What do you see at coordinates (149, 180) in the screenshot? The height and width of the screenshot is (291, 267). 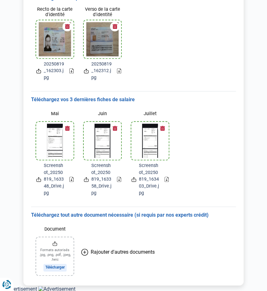 I see `span: Screenshot_20250819_163403_Drive.jpg` at bounding box center [149, 180].